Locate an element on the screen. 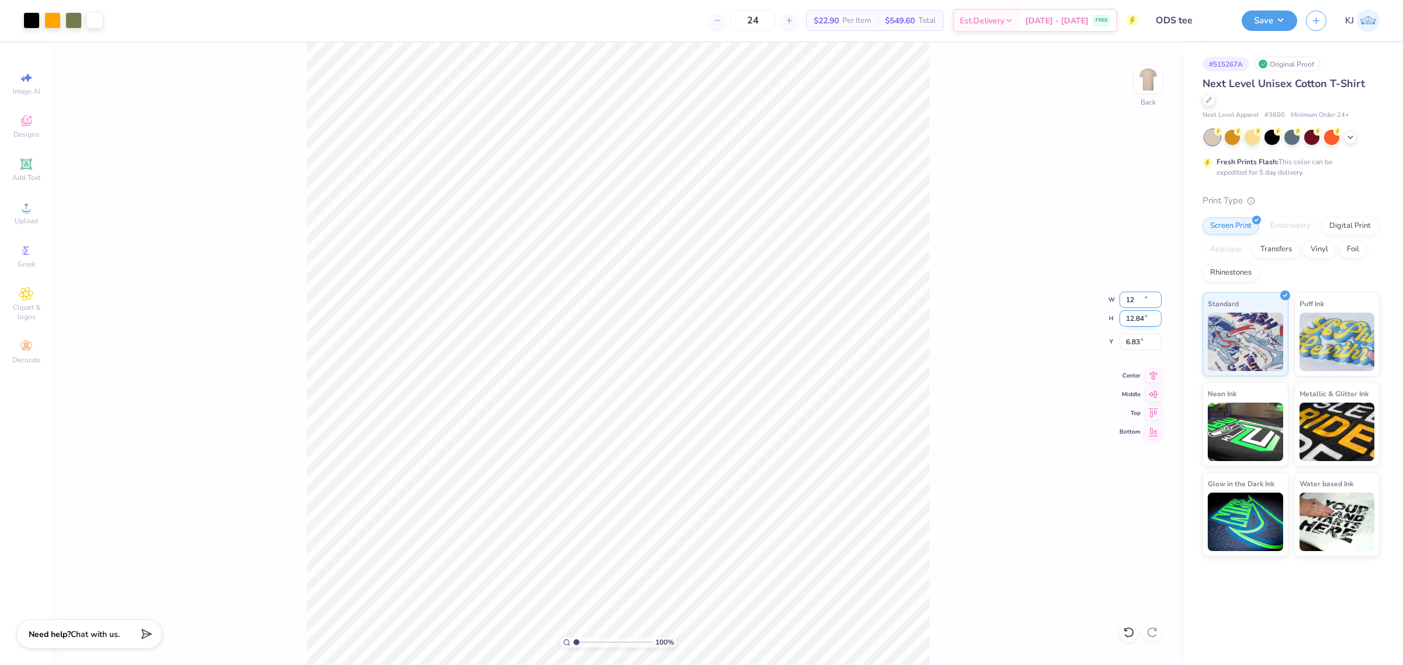 This screenshot has width=1403, height=665. img: Standard is located at coordinates (1246, 342).